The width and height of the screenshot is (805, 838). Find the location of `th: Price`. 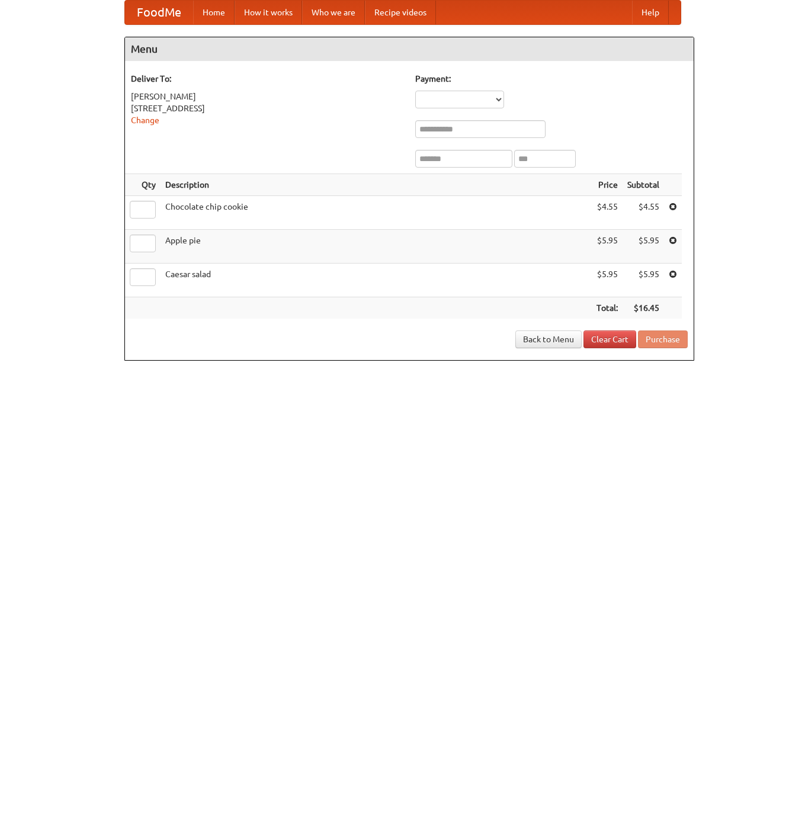

th: Price is located at coordinates (607, 185).